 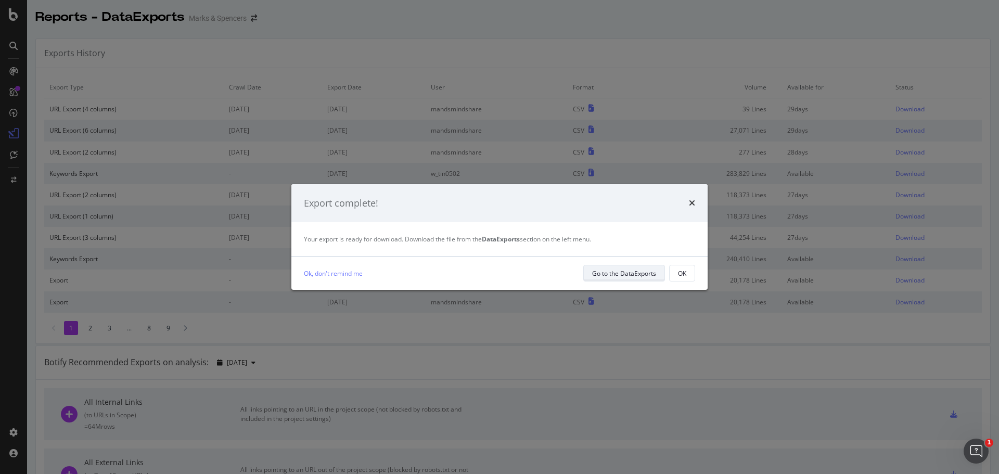 I want to click on div: Go to the DataExports, so click(x=624, y=273).